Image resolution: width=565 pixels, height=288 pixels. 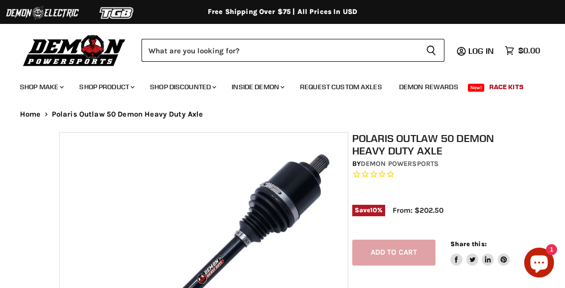 I want to click on button: Search, so click(x=431, y=50).